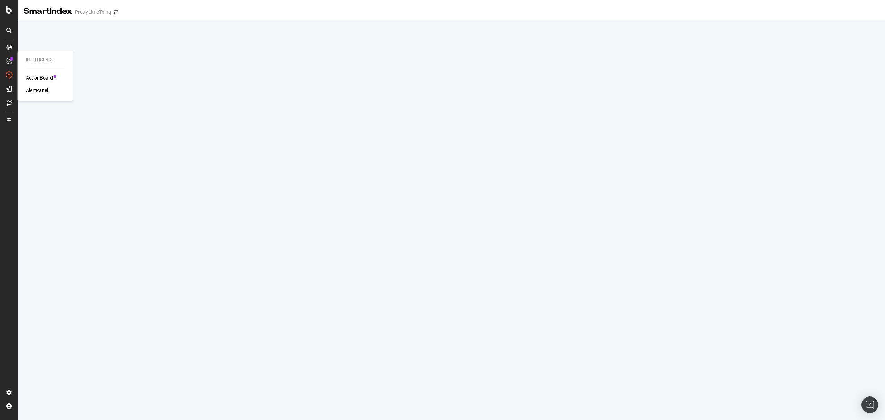  Describe the element at coordinates (45, 60) in the screenshot. I see `div: Intelligence` at that location.